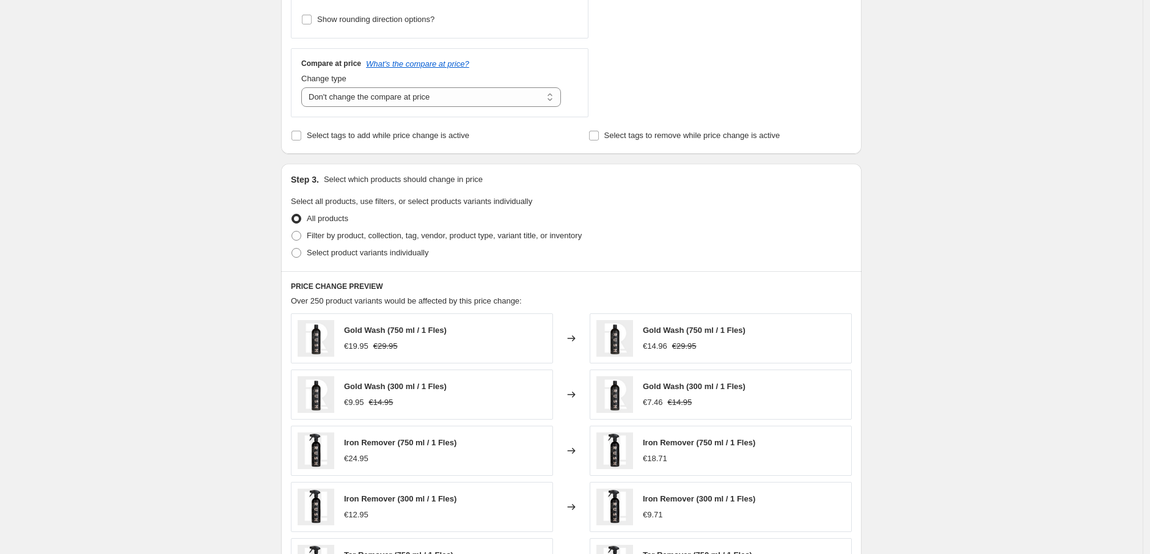  I want to click on div: €19.95, so click(356, 346).